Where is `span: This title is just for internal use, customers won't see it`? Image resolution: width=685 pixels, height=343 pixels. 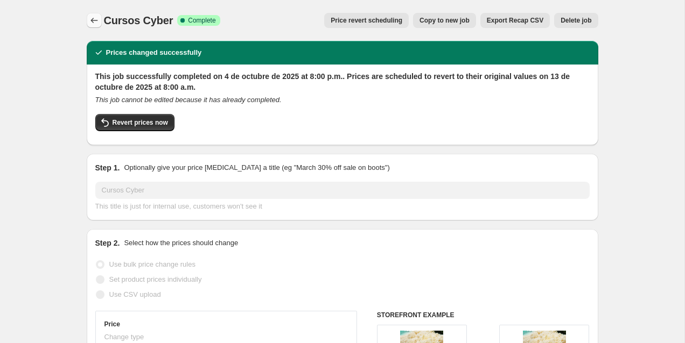 span: This title is just for internal use, customers won't see it is located at coordinates (179, 206).